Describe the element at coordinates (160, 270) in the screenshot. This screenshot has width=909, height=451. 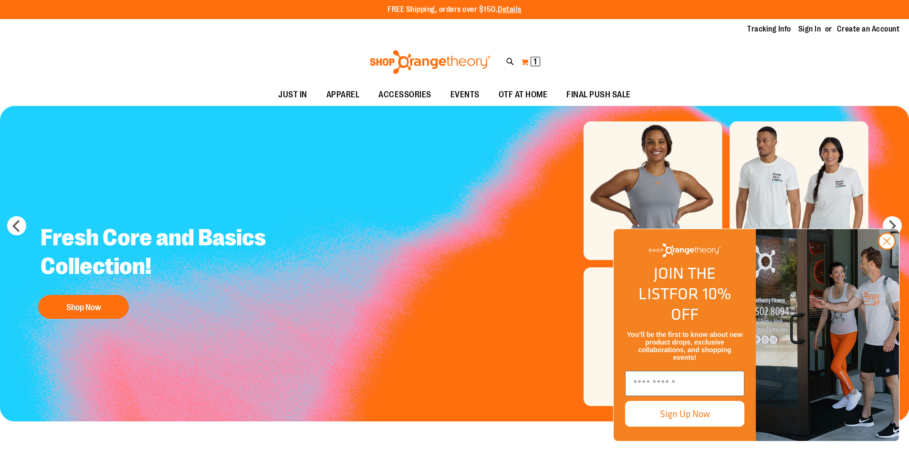
I see `a: Fresh Core and Basics Collection! Shop Now` at that location.